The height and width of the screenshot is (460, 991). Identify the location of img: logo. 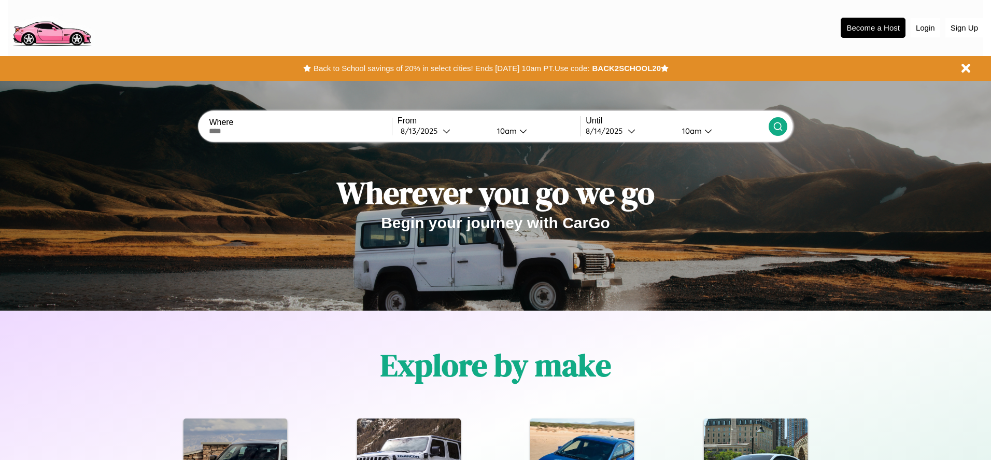
(51, 27).